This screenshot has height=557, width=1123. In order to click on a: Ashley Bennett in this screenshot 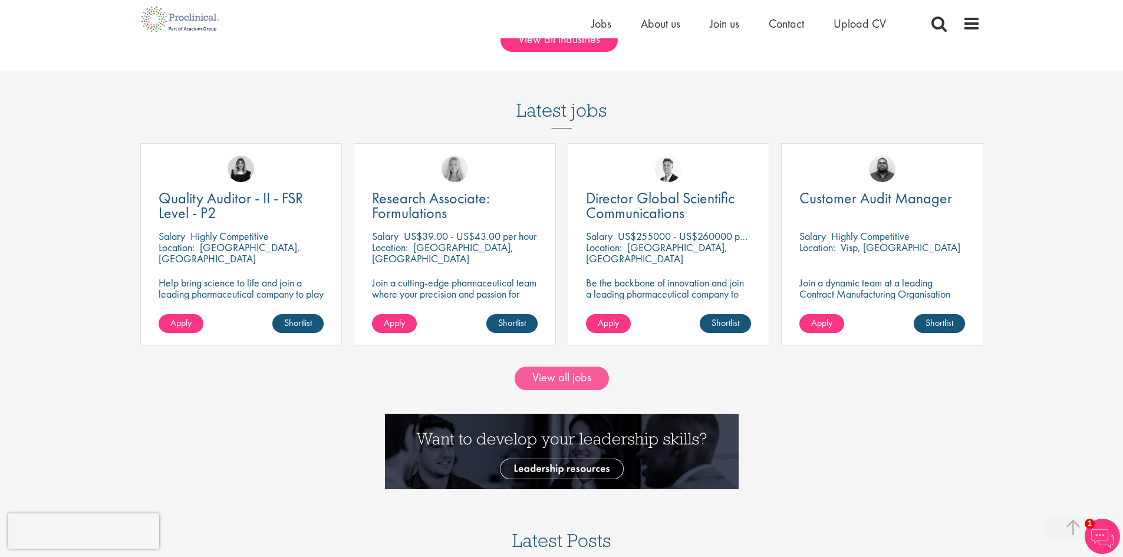, I will do `click(882, 169)`.